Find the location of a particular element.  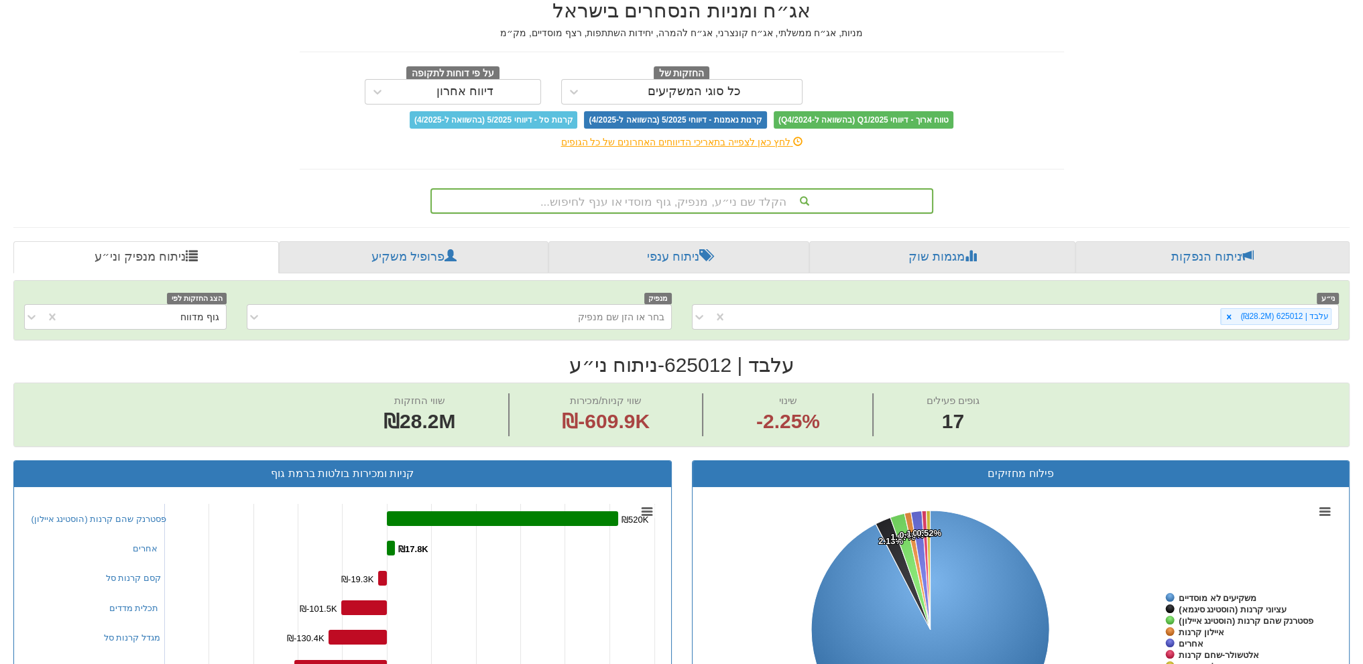

h3: פילוח מחזיקים is located at coordinates (1021, 474).